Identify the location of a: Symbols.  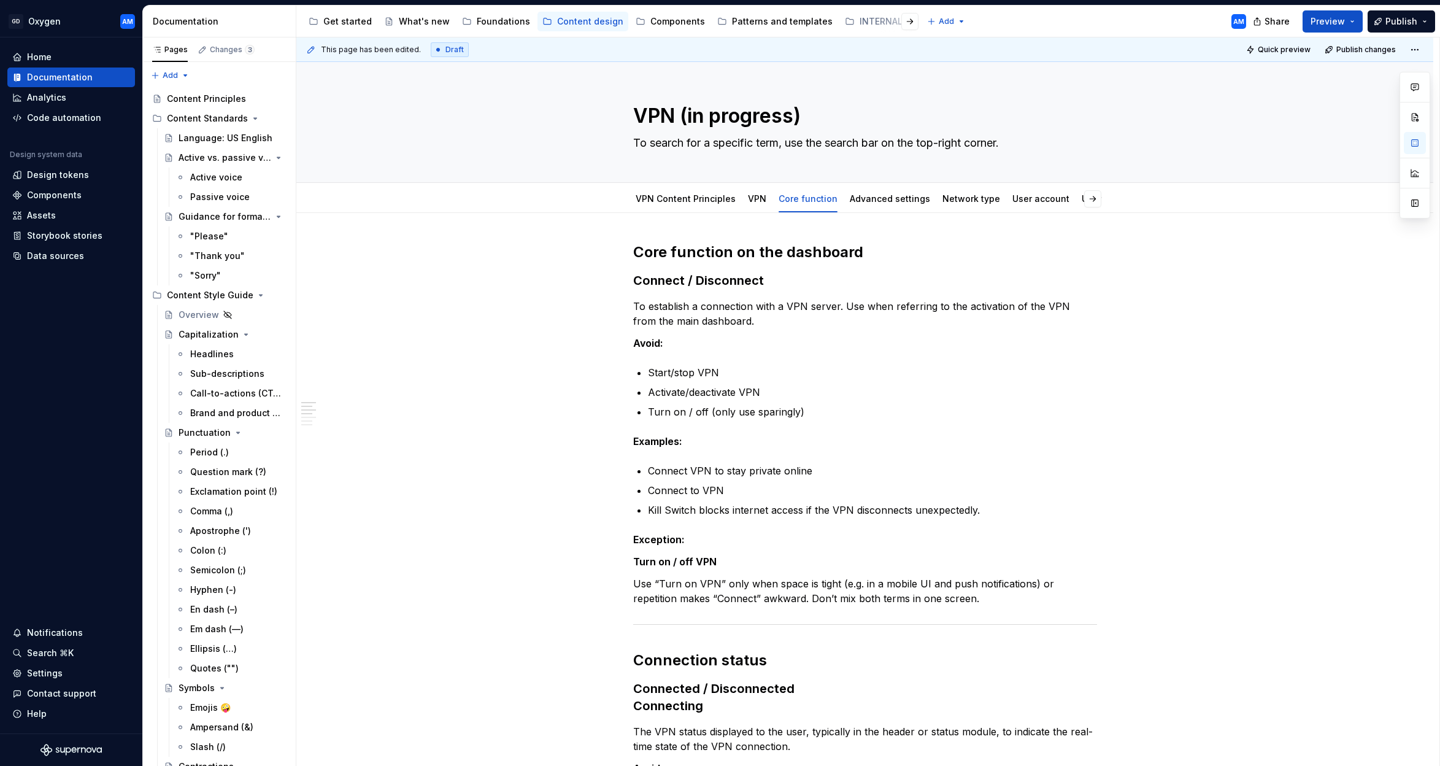
(225, 688).